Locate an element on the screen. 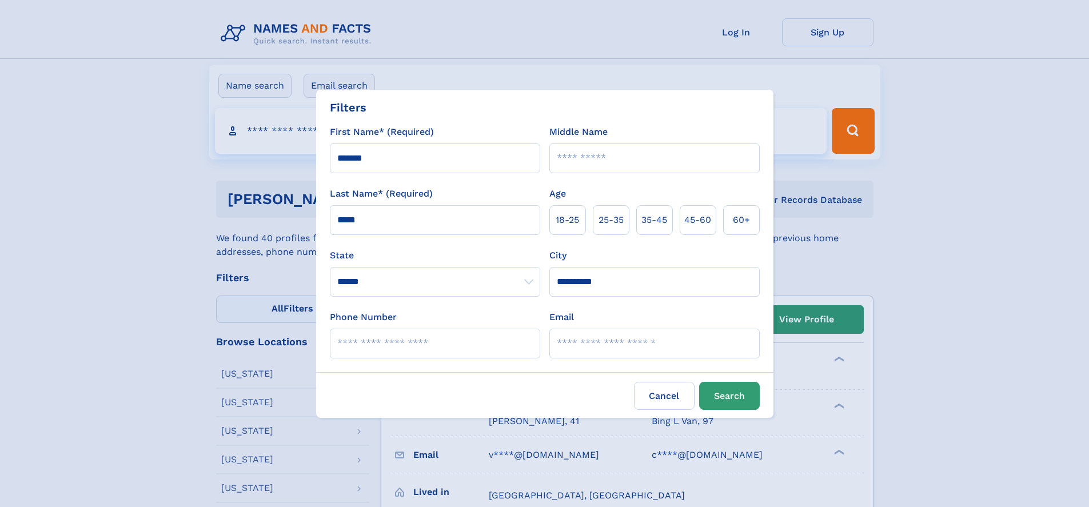  span: 35‑45 is located at coordinates (654, 220).